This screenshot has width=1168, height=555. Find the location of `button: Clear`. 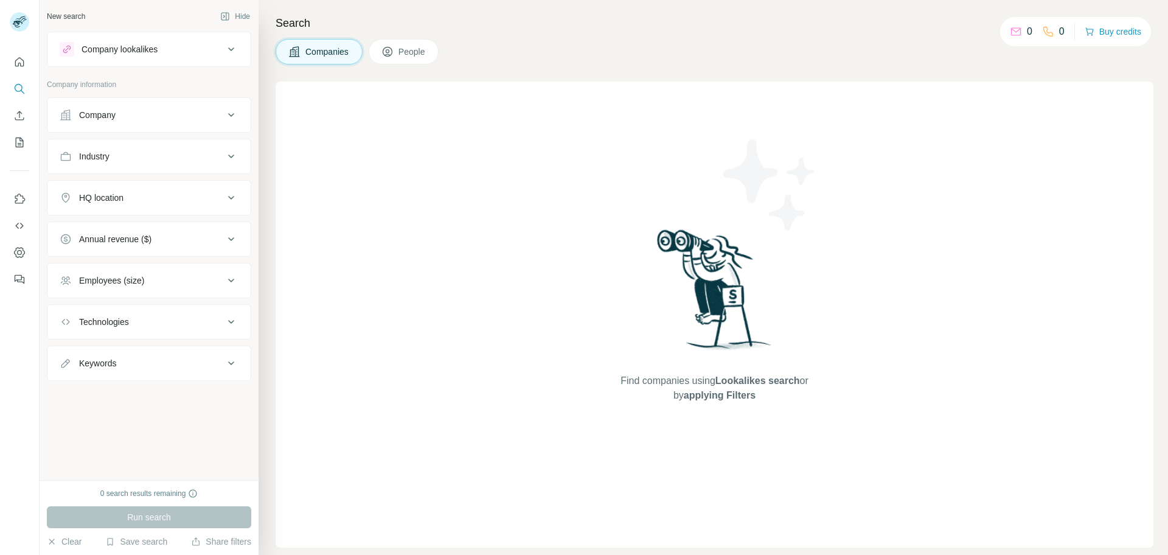

button: Clear is located at coordinates (64, 542).